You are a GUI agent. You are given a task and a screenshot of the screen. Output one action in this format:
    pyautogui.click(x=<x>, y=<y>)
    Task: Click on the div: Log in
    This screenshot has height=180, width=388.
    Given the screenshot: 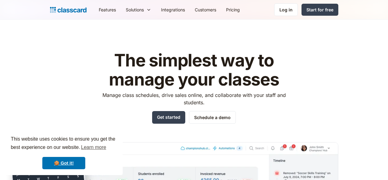 What is the action you would take?
    pyautogui.click(x=286, y=10)
    